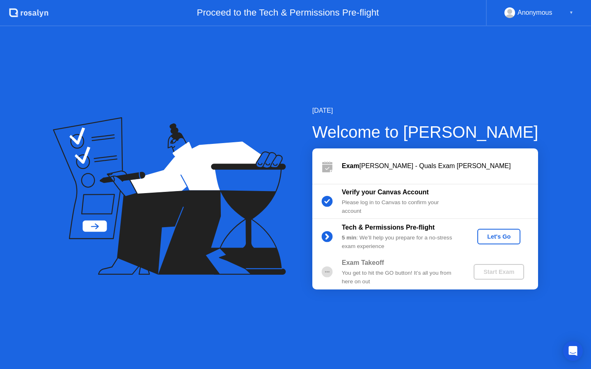 Image resolution: width=591 pixels, height=369 pixels. Describe the element at coordinates (349, 238) in the screenshot. I see `b: 5 min` at that location.